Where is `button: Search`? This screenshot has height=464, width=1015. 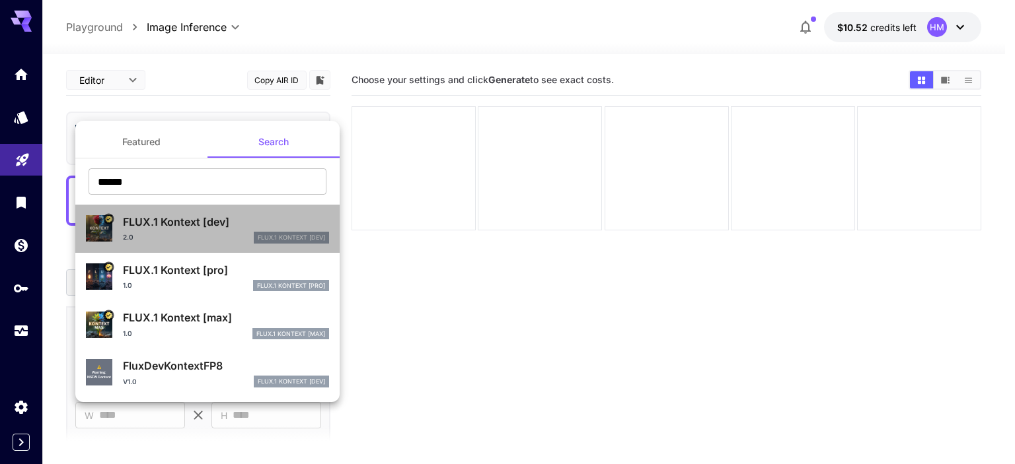 button: Search is located at coordinates (274, 142).